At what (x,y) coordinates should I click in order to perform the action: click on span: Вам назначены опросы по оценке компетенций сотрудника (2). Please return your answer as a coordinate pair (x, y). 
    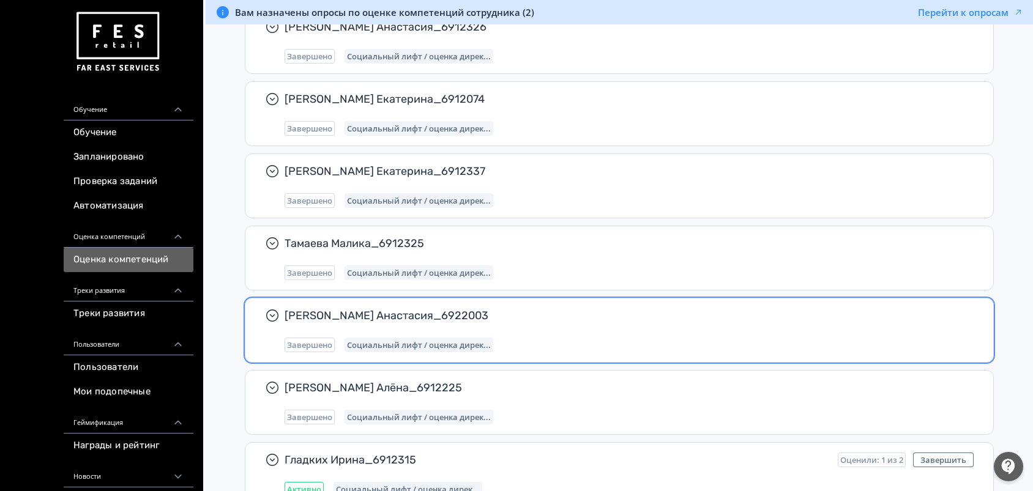
    Looking at the image, I should click on (384, 12).